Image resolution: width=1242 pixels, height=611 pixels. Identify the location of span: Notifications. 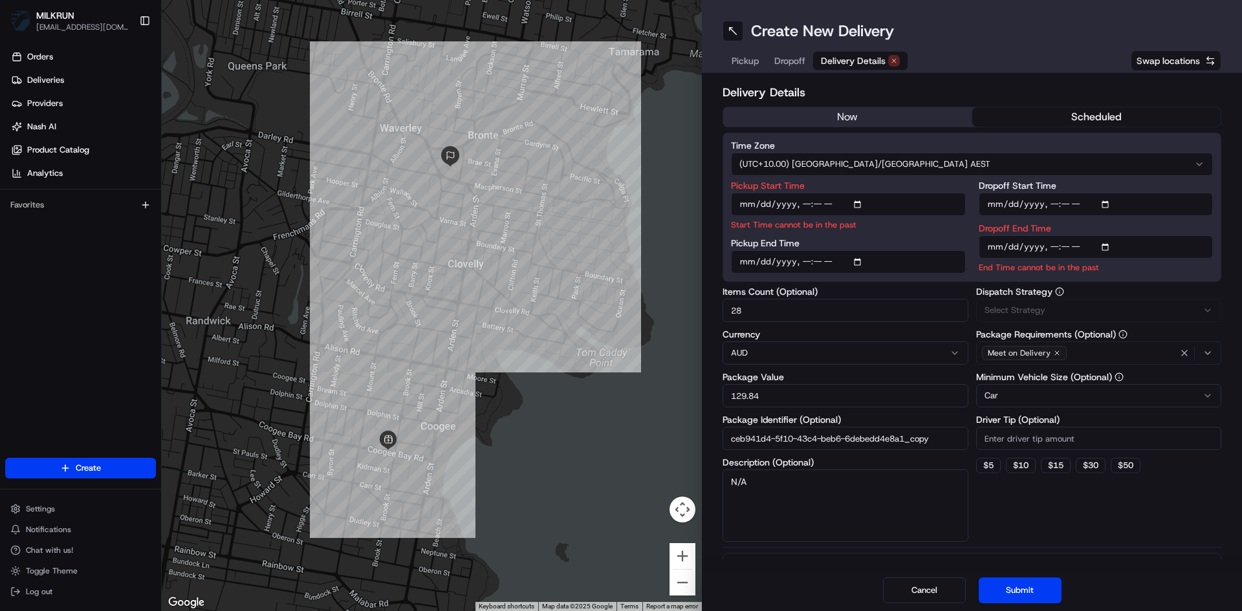
(49, 530).